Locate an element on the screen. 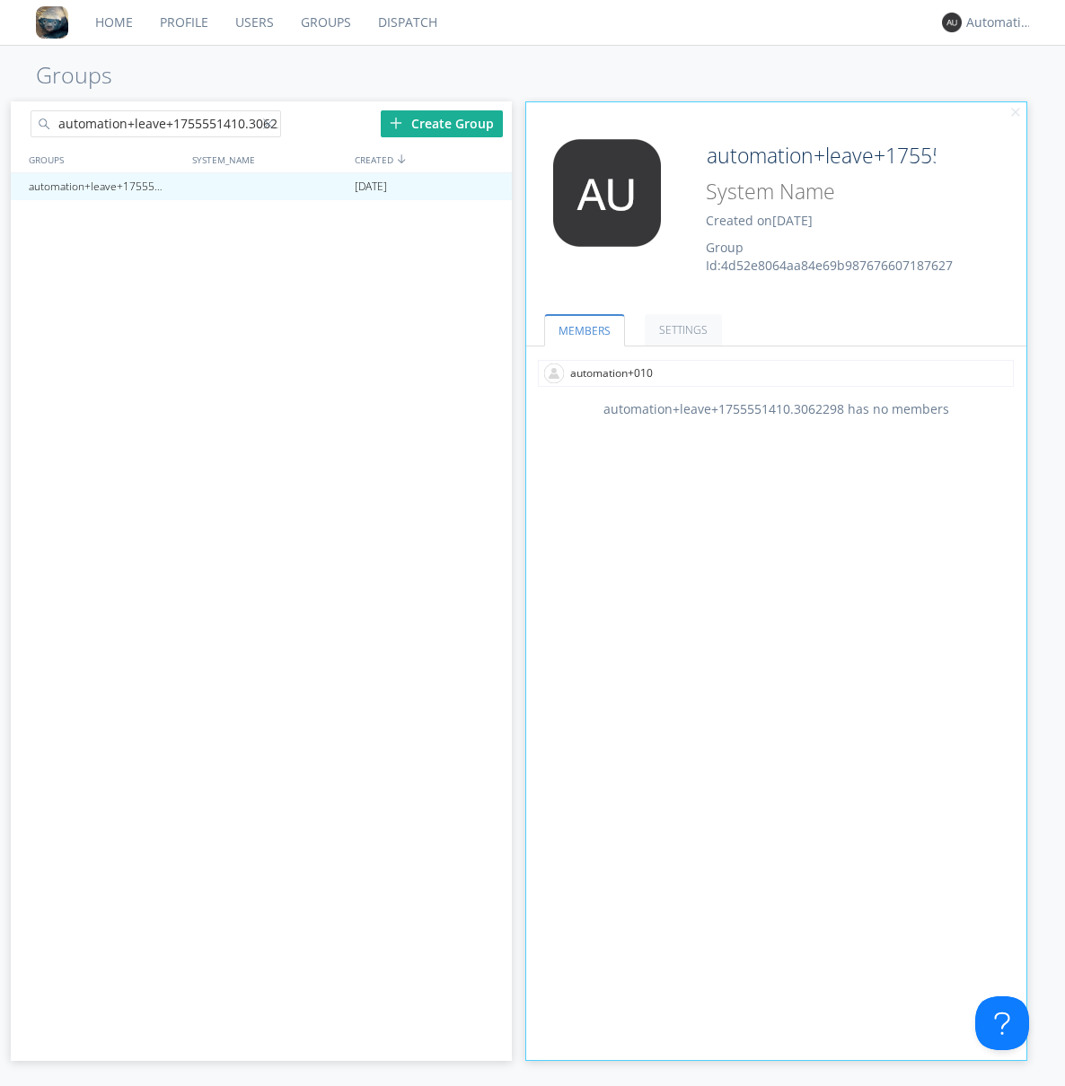 Image resolution: width=1065 pixels, height=1086 pixels. input: Search groups is located at coordinates (155, 124).